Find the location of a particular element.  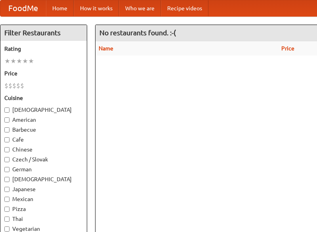

input: Japanese is located at coordinates (7, 189).